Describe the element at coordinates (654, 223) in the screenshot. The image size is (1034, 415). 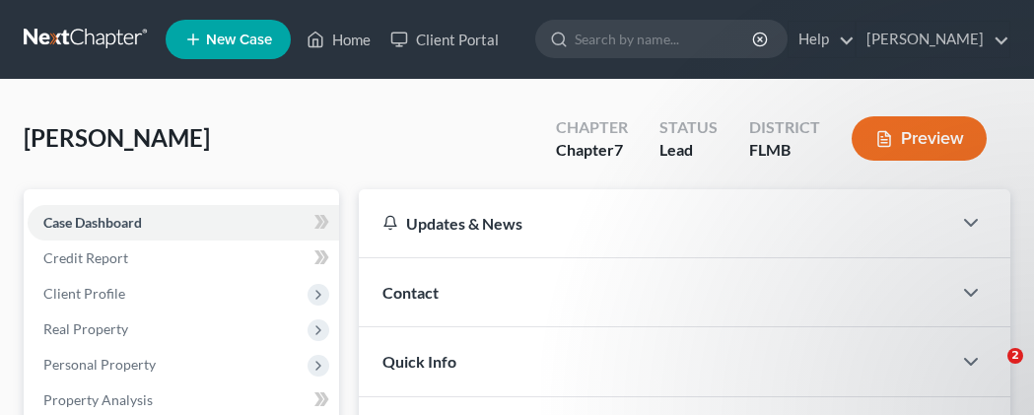
I see `div: Updates & News` at that location.